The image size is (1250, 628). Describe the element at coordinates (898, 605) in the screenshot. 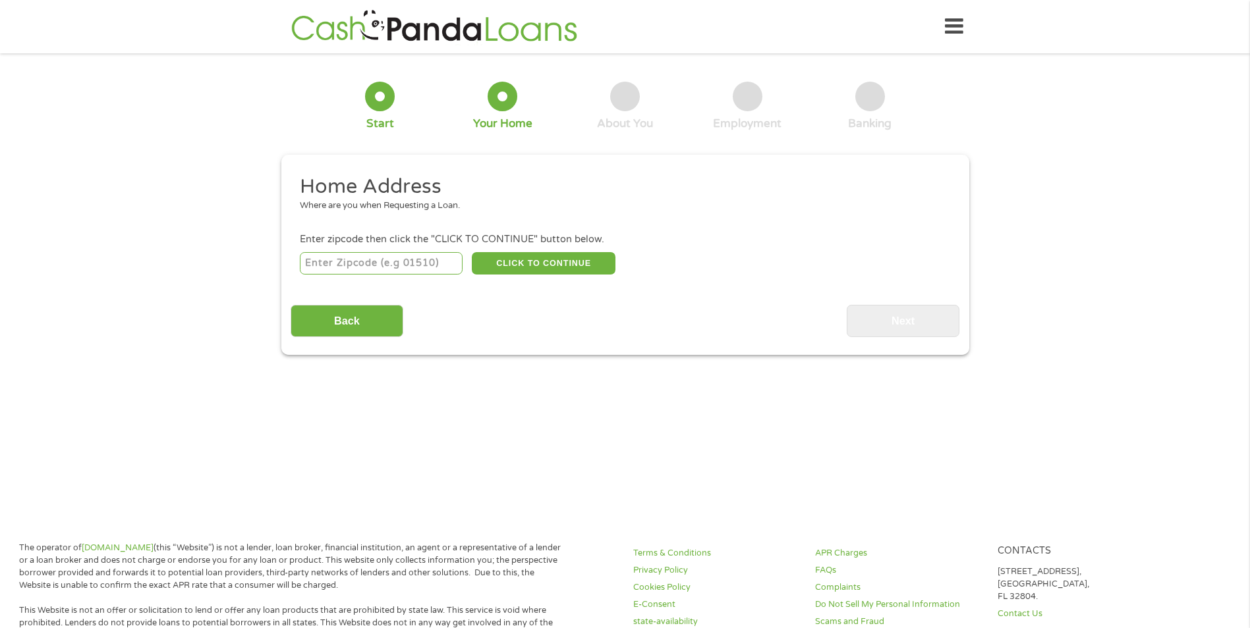

I see `a: Do Not Sell My Personal Information` at that location.